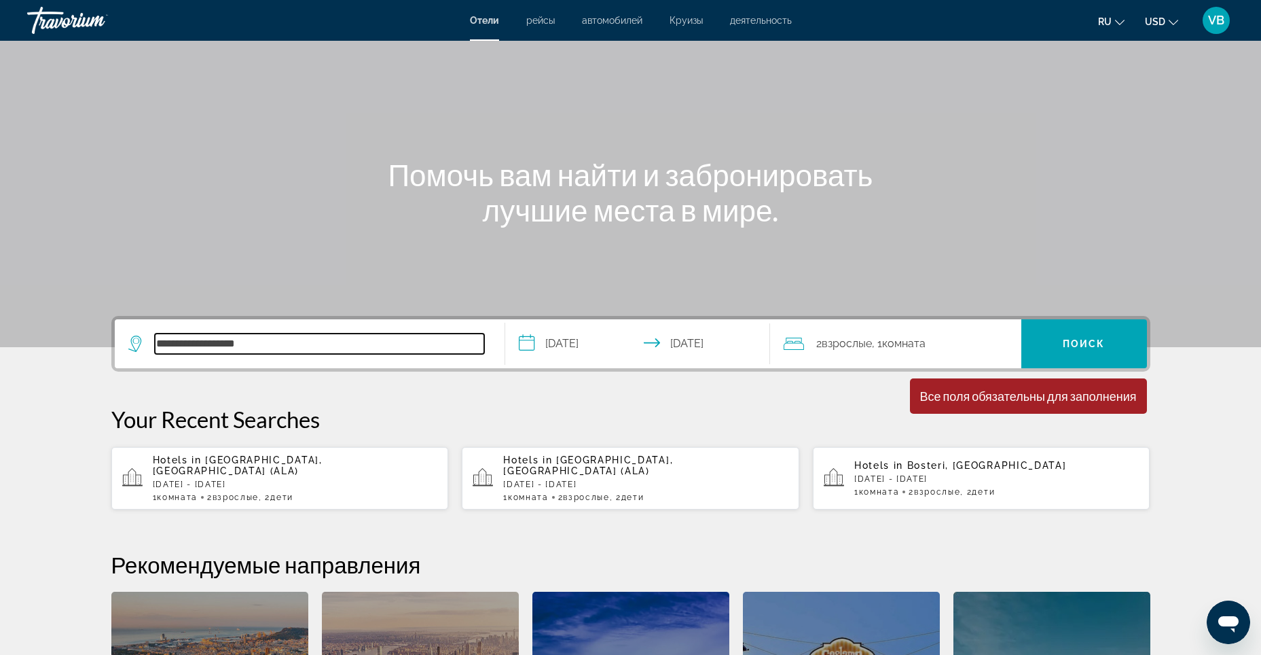 Image resolution: width=1261 pixels, height=655 pixels. I want to click on h1: Помочь вам найти и забронировать лучшие места в мире., so click(631, 192).